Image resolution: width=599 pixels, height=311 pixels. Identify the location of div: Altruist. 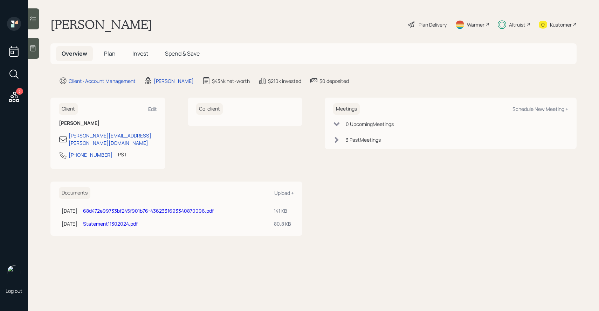
(517, 25).